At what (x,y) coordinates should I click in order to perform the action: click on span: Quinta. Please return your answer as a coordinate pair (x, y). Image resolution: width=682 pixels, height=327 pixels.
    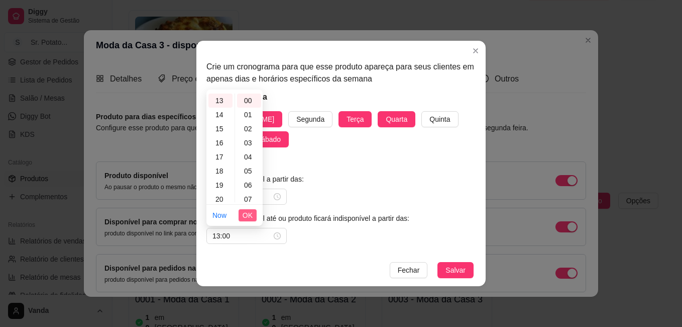
    Looking at the image, I should click on (440, 119).